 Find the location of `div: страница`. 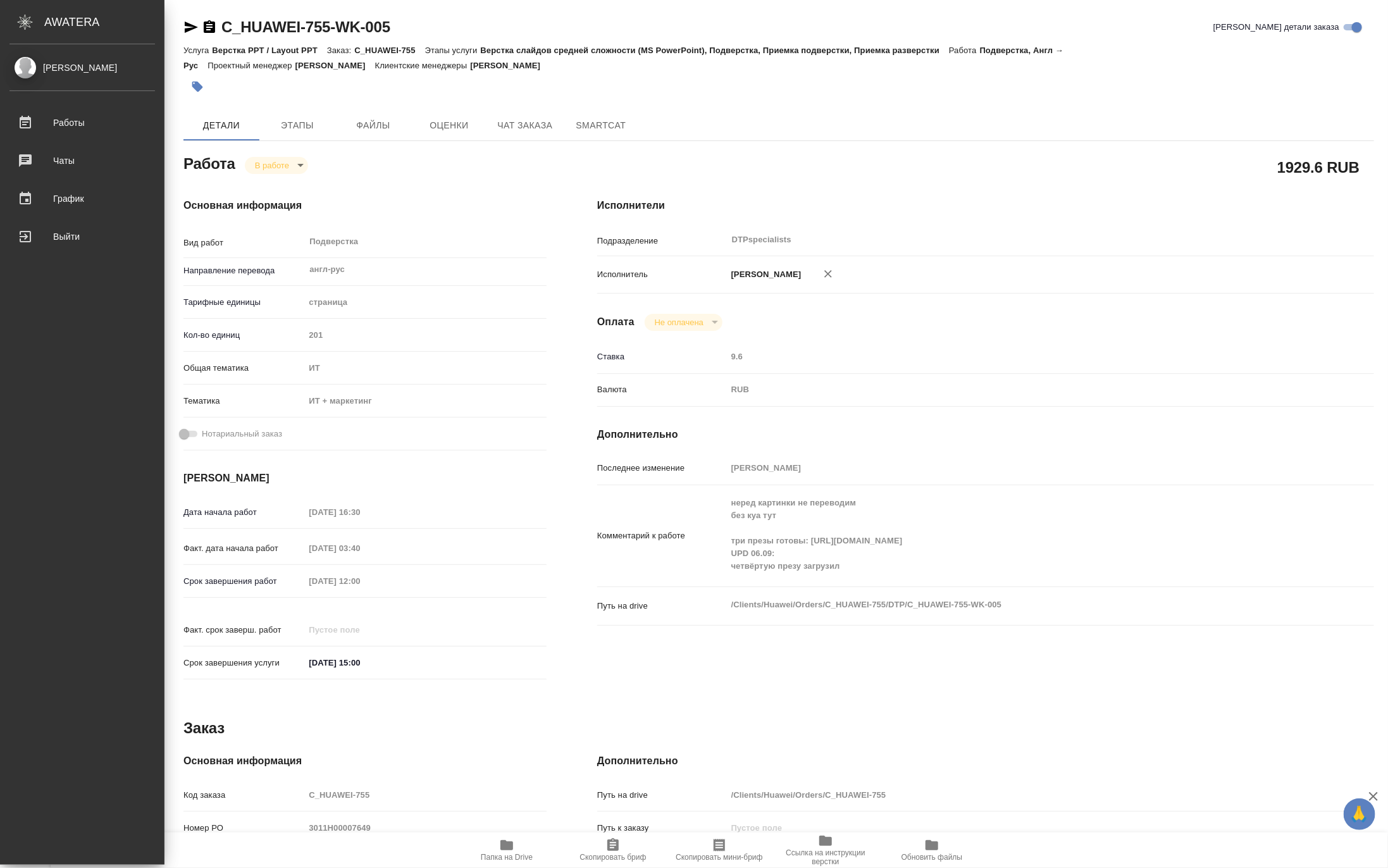

div: страница is located at coordinates (425, 302).